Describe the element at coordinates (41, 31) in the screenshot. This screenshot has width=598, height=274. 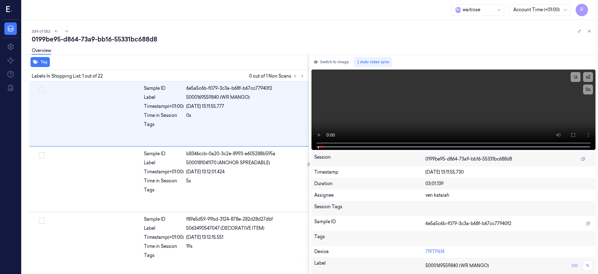
I see `span: 339 of 552` at that location.